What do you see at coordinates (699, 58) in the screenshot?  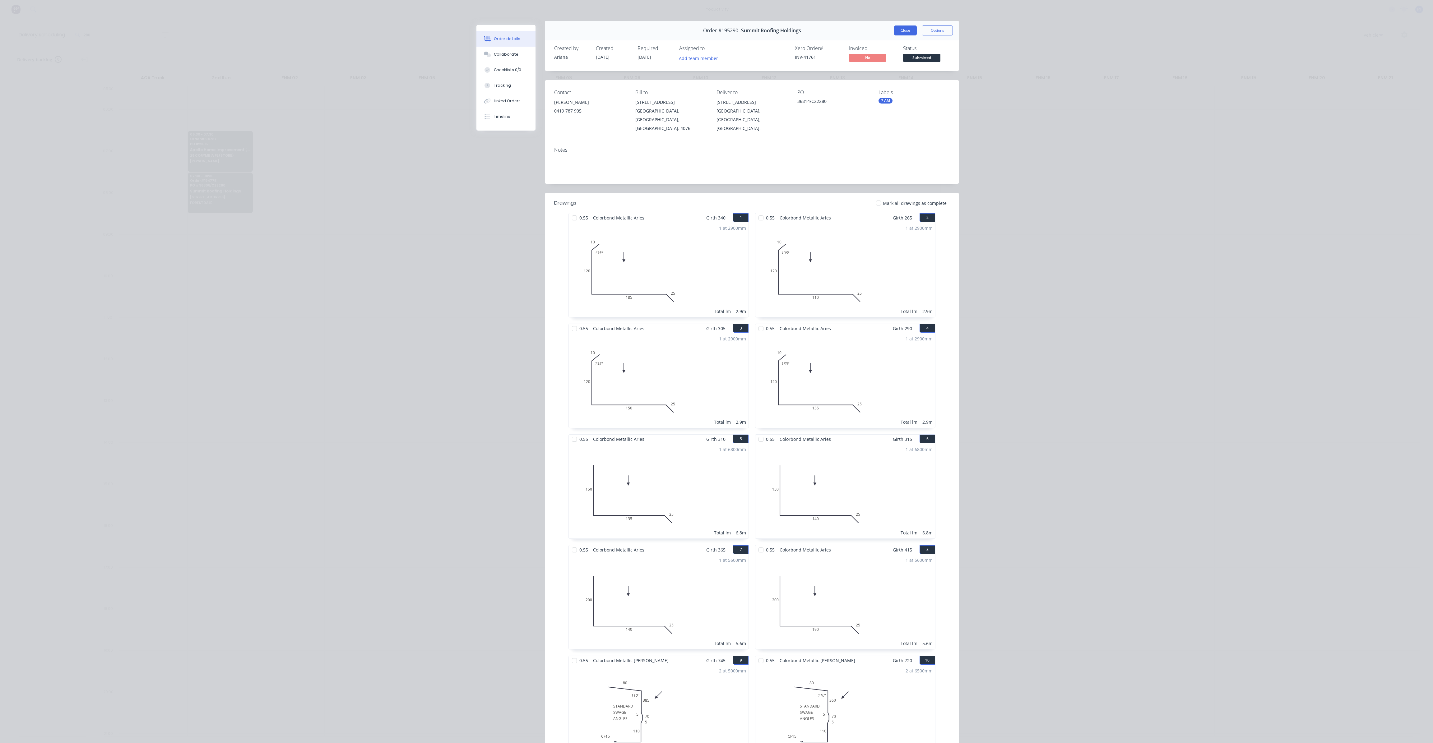 I see `button: Add team member` at bounding box center [699, 58].